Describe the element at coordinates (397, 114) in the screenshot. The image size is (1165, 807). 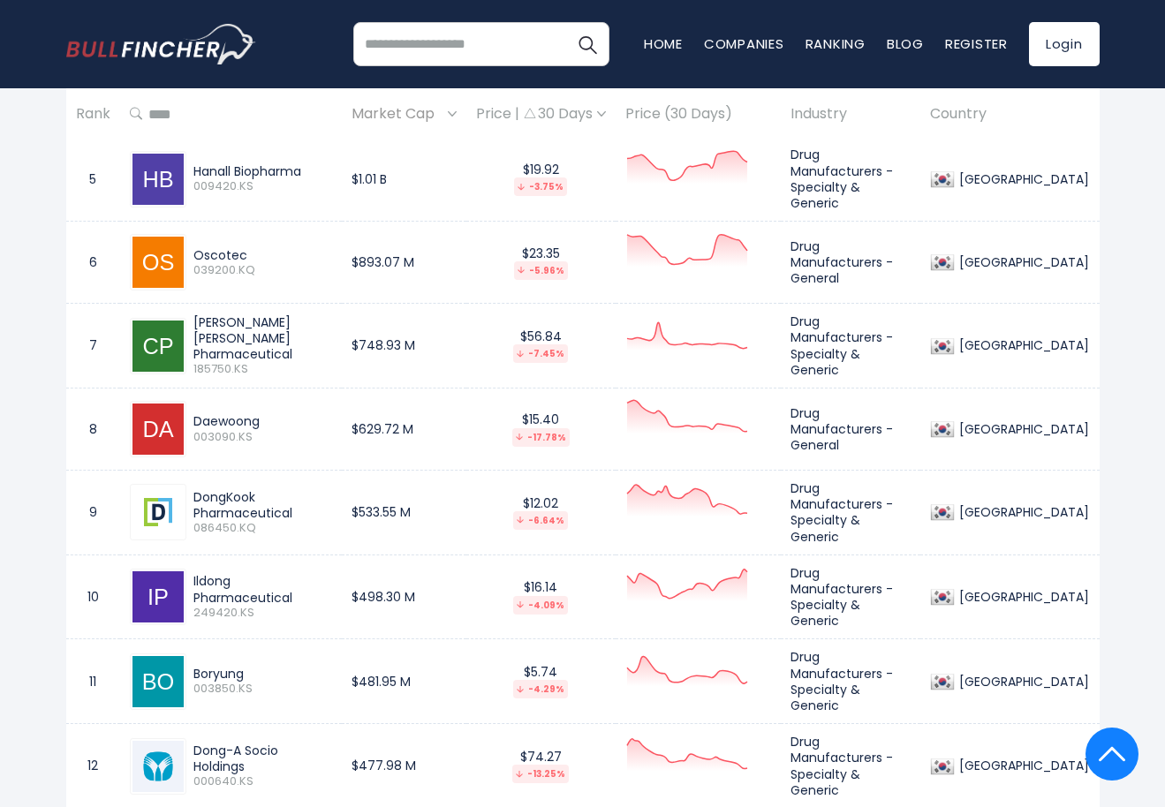
I see `span: Market Cap` at that location.